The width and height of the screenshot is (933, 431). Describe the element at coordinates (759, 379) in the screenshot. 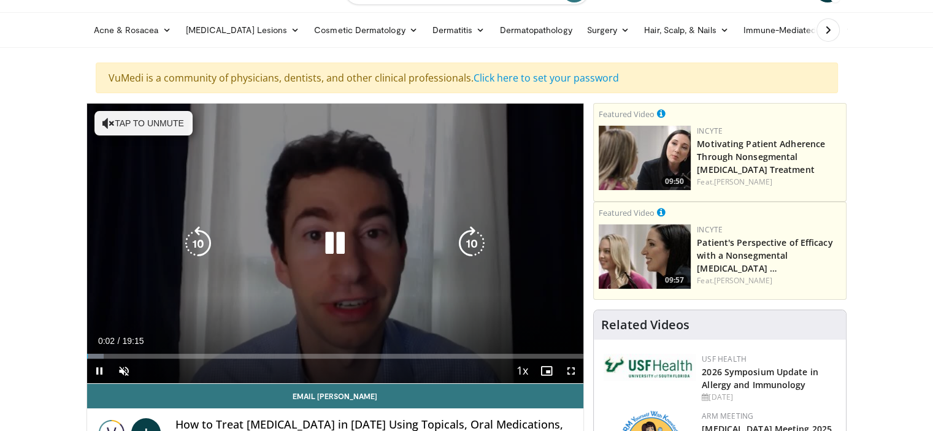

I see `a: 2026 Symposium Update in Allergy and Immunology` at that location.